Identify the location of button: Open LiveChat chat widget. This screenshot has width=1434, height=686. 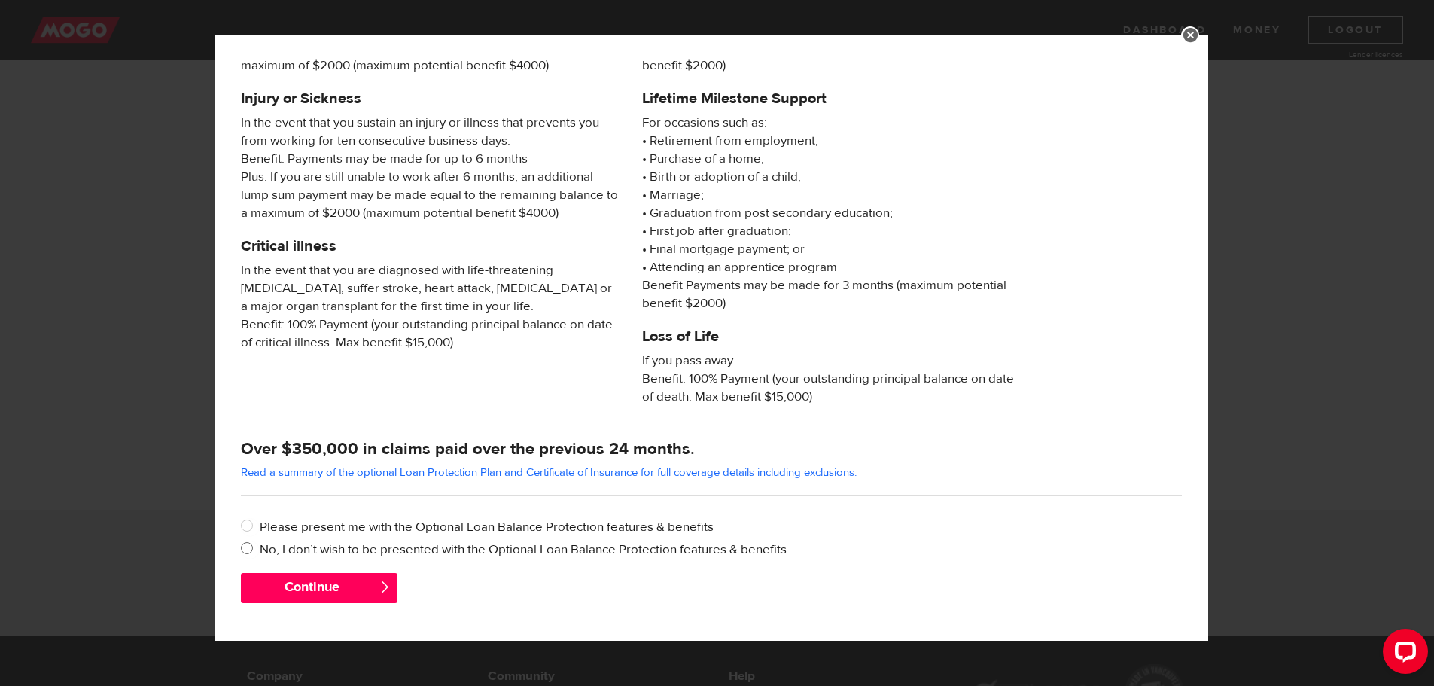
(35, 29).